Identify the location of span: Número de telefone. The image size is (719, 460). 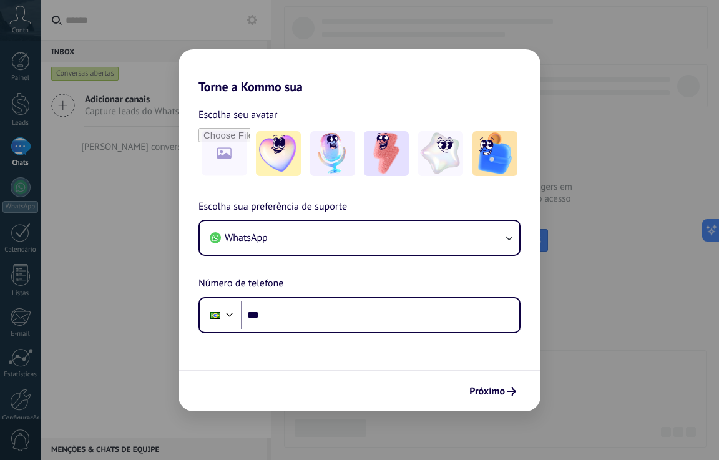
(241, 284).